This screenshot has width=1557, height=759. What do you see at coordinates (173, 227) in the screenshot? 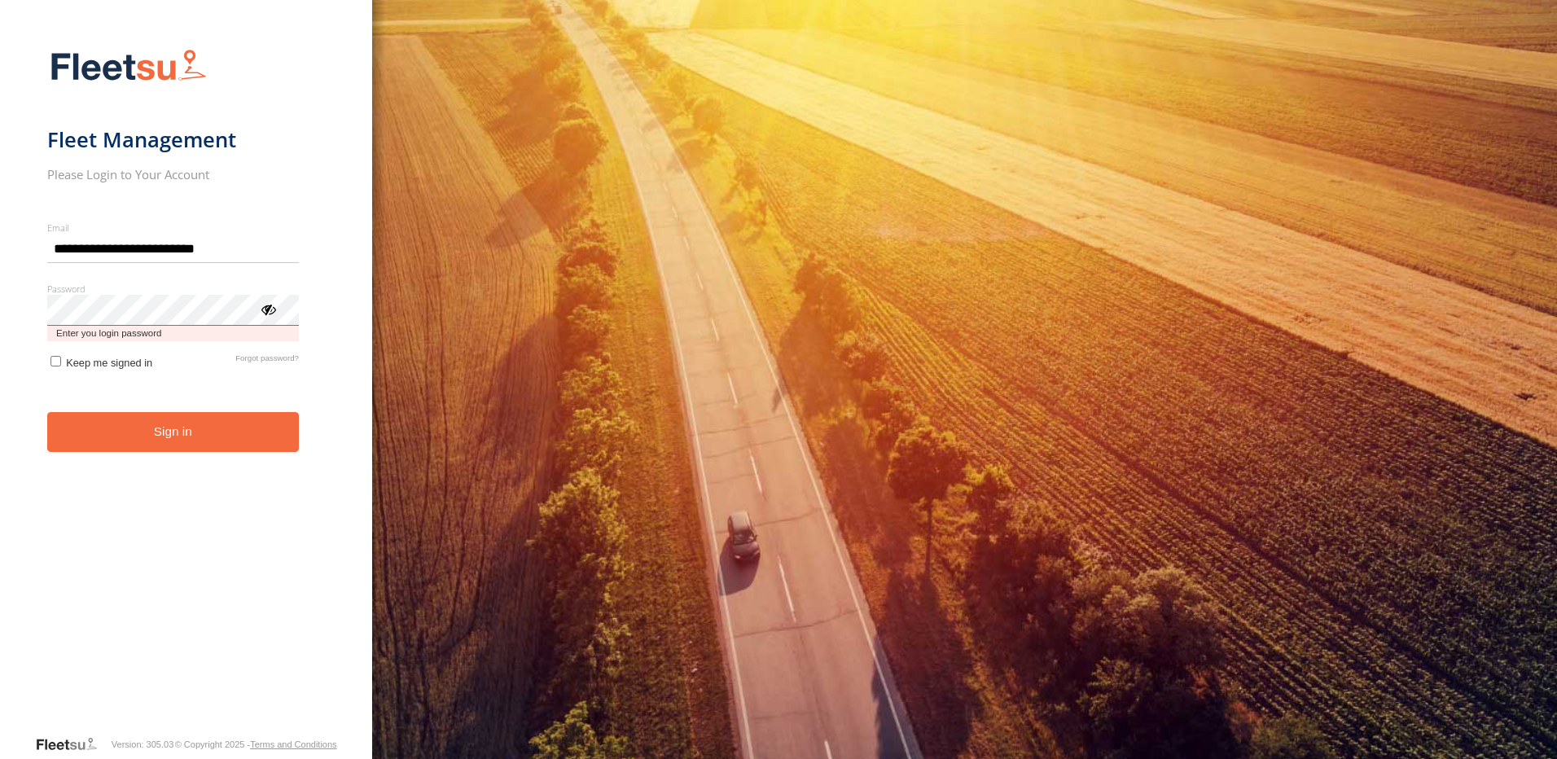
I see `label: Email` at bounding box center [173, 227].